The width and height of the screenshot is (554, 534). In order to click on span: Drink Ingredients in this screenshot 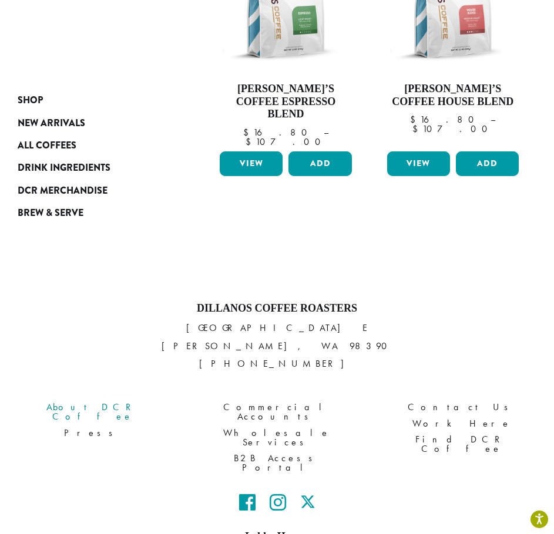, I will do `click(64, 168)`.